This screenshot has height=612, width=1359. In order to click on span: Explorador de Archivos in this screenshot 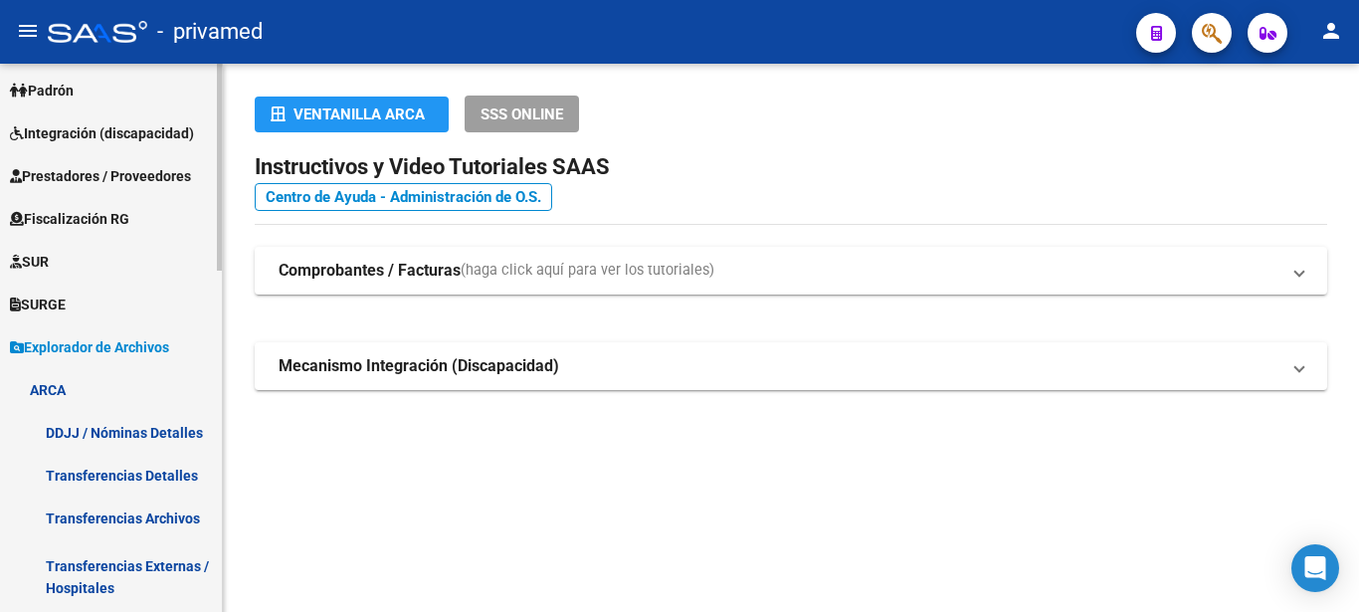, I will do `click(90, 347)`.